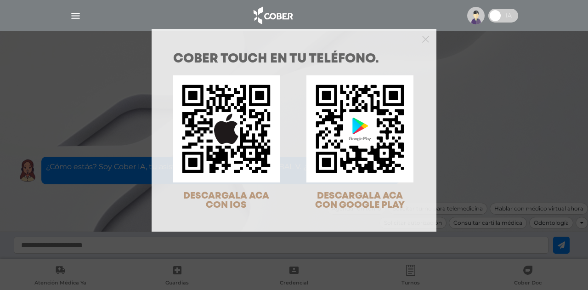 This screenshot has width=588, height=290. I want to click on h1: COBER TOUCH en tu teléfono., so click(294, 59).